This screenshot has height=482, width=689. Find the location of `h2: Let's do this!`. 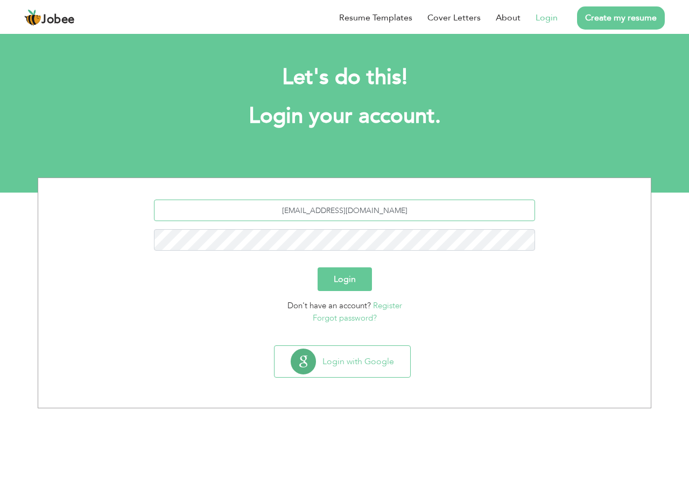

h2: Let's do this! is located at coordinates (344, 78).